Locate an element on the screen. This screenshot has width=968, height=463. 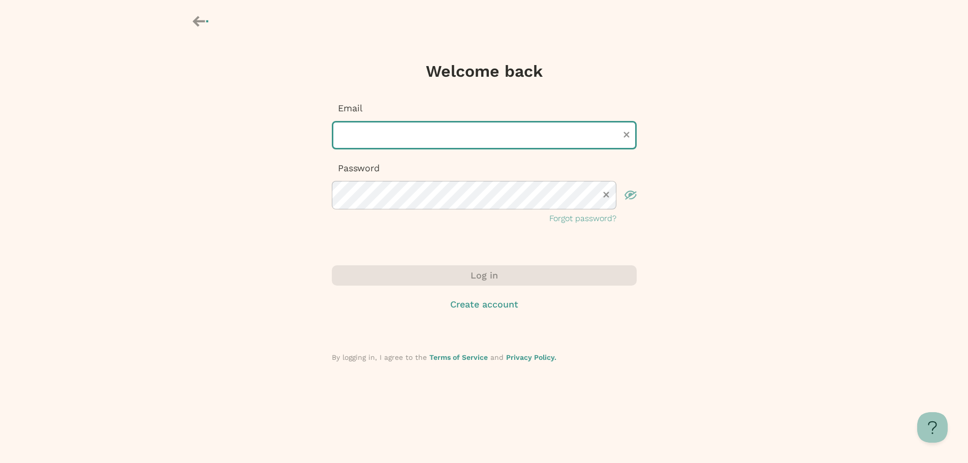
a: Privacy Policy. is located at coordinates (531, 357).